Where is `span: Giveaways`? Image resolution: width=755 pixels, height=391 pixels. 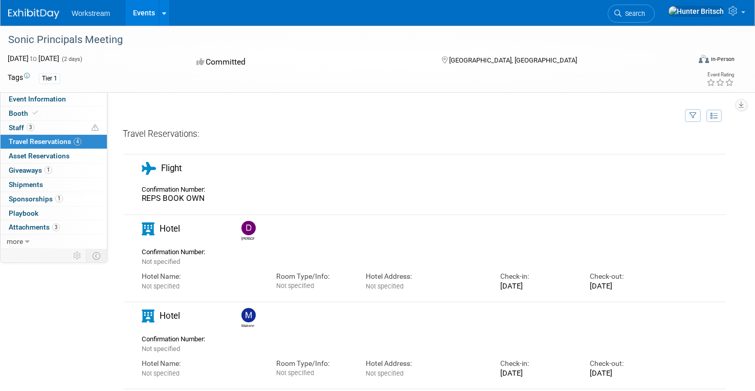
span: Giveaways is located at coordinates (30, 170).